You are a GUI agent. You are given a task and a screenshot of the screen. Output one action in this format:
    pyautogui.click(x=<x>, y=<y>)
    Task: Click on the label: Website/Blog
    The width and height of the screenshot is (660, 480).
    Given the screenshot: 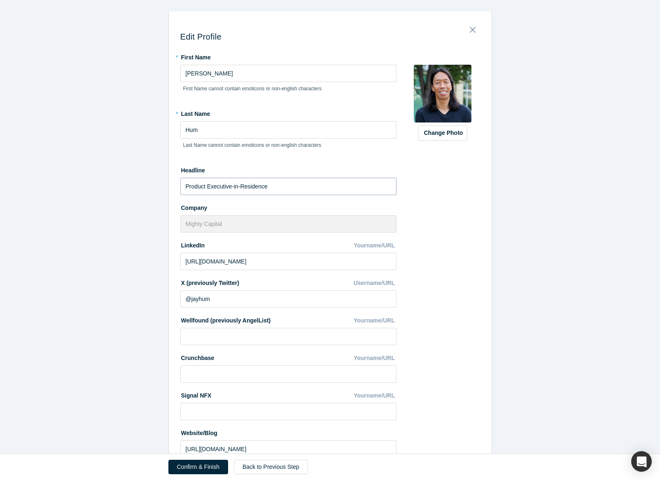 What is the action you would take?
    pyautogui.click(x=199, y=431)
    